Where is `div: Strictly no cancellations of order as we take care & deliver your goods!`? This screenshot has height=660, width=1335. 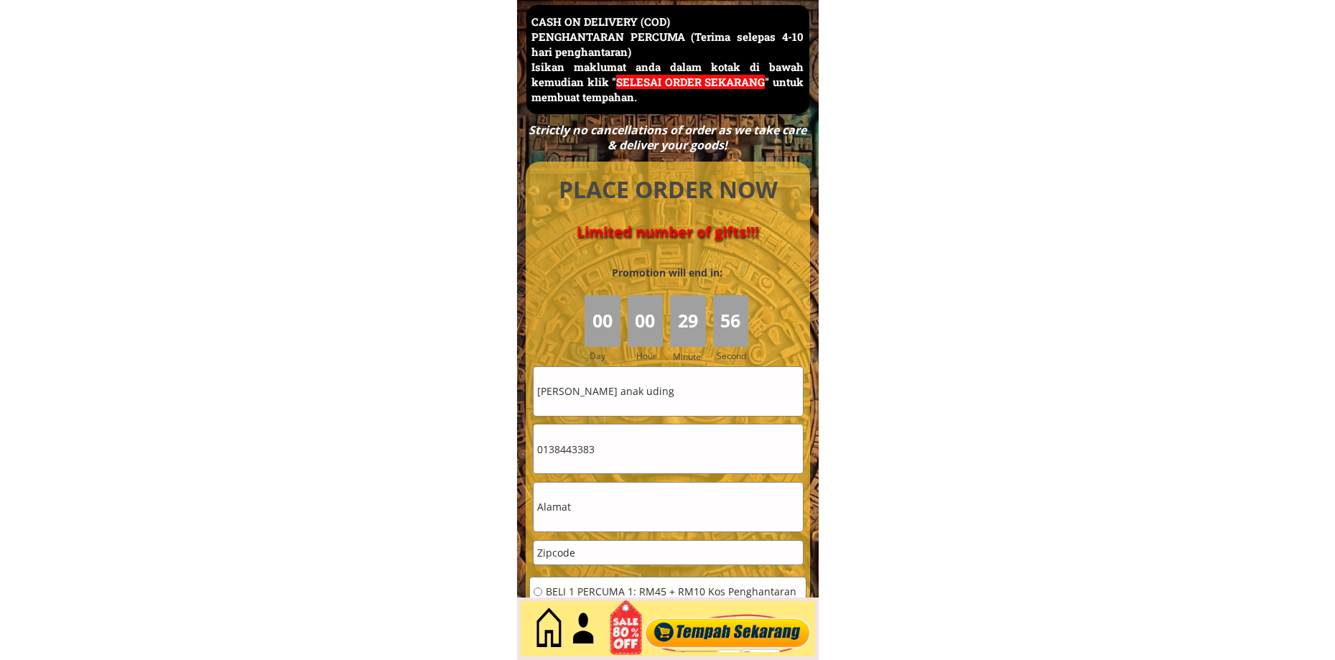 div: Strictly no cancellations of order as we take care & deliver your goods! is located at coordinates (667, 138).